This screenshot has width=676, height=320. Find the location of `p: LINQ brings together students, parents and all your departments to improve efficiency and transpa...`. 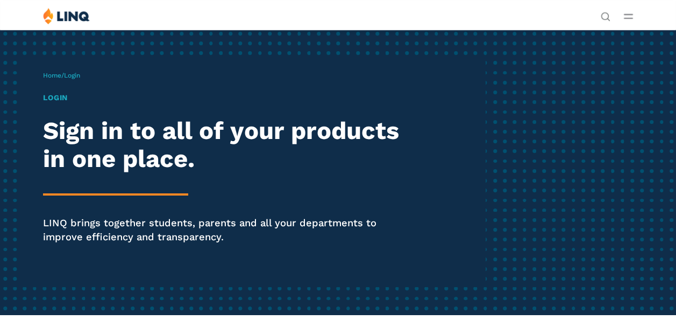

p: LINQ brings together students, parents and all your departments to improve efficiency and transpa... is located at coordinates (229, 230).